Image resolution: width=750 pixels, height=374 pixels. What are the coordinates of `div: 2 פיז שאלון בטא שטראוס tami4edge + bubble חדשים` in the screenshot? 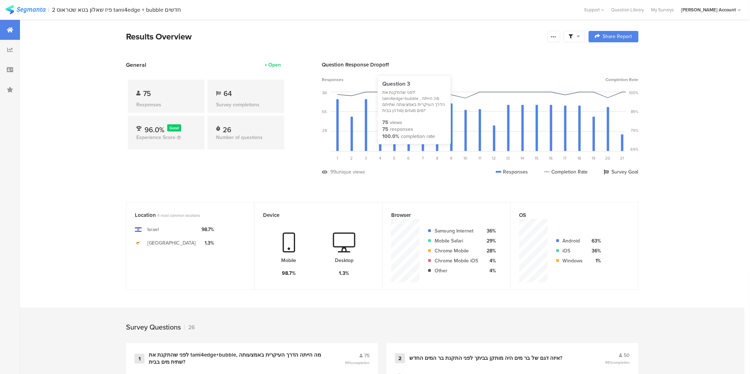 It's located at (117, 10).